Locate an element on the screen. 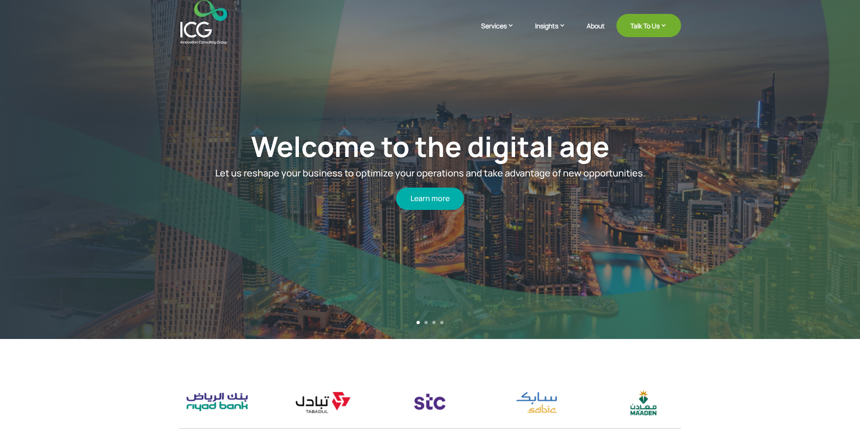 This screenshot has height=430, width=860. a: Talk To Us is located at coordinates (648, 26).